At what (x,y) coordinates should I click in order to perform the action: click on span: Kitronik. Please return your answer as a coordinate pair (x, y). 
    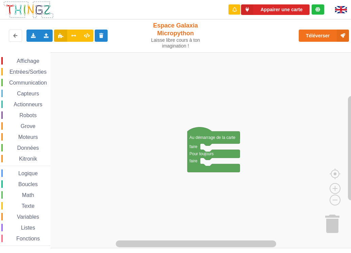
    Looking at the image, I should click on (28, 158).